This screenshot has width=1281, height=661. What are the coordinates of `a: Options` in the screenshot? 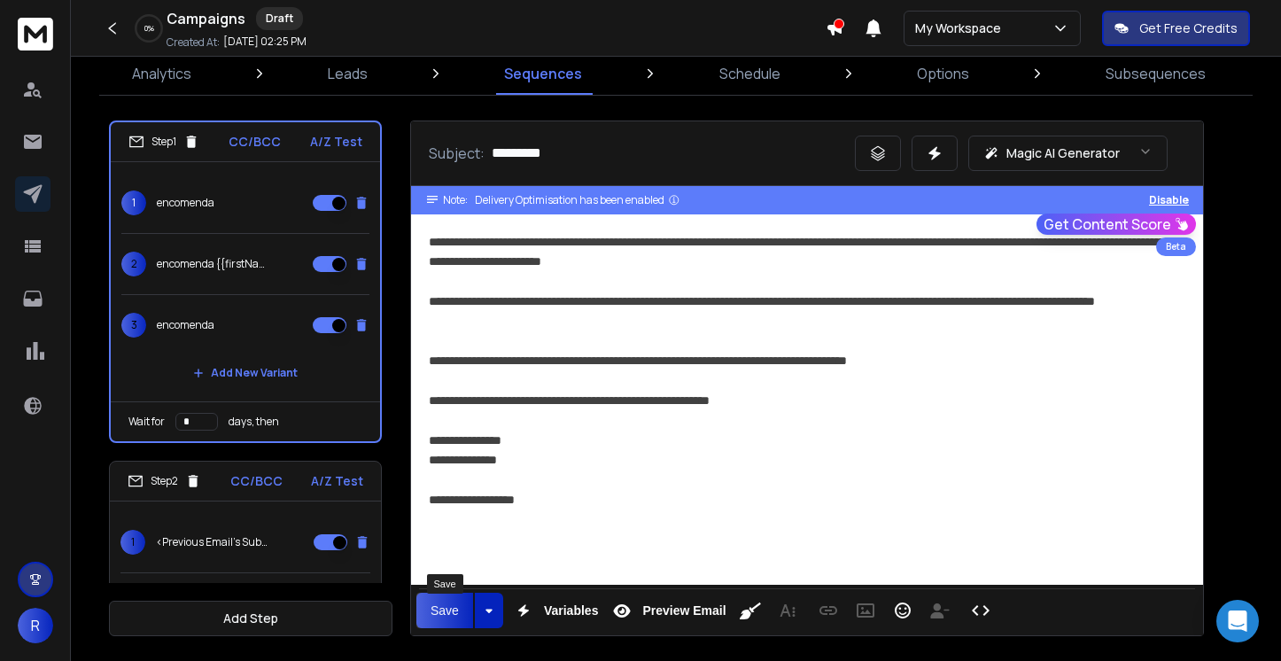 It's located at (942, 74).